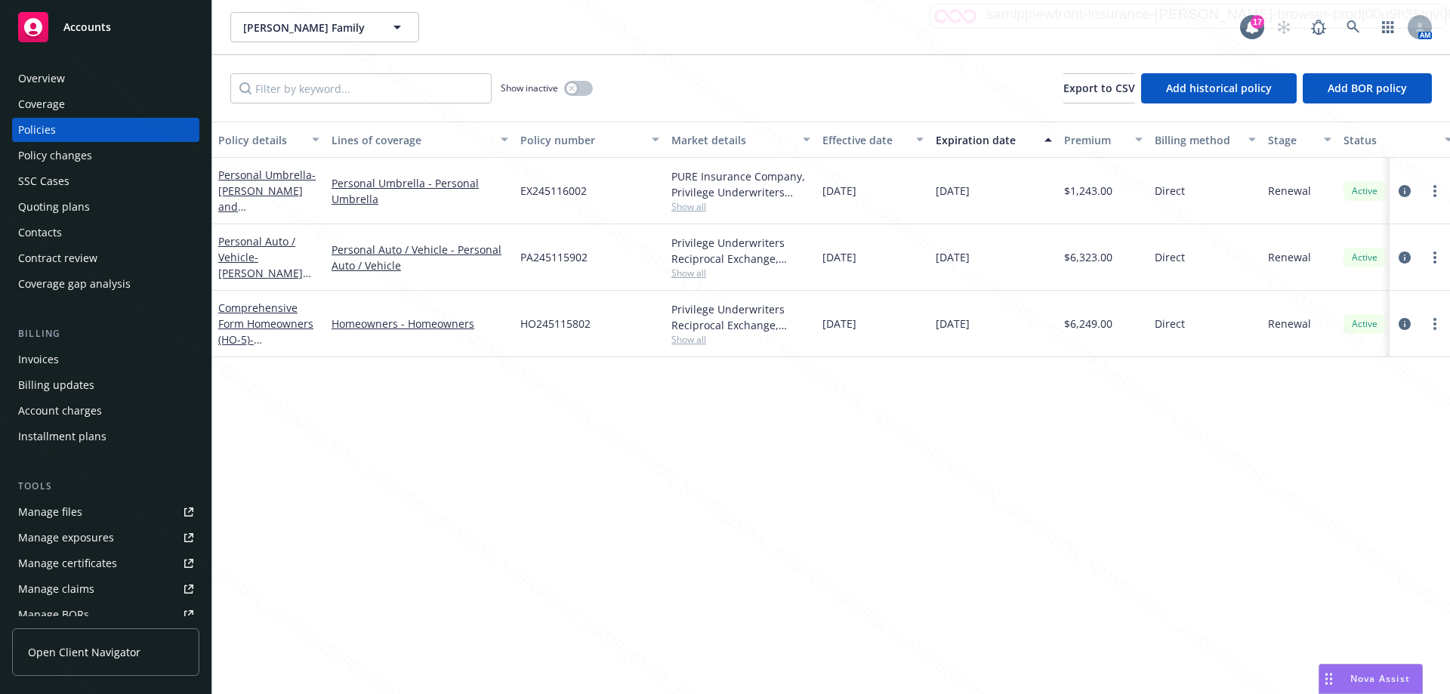 This screenshot has height=694, width=1450. What do you see at coordinates (106, 79) in the screenshot?
I see `a: Overview` at bounding box center [106, 79].